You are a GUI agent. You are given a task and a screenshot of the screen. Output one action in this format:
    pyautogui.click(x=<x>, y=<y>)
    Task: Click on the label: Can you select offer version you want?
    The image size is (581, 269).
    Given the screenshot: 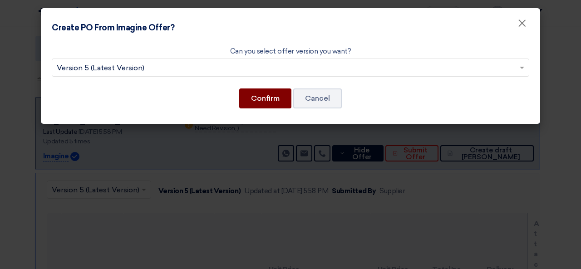 What is the action you would take?
    pyautogui.click(x=290, y=51)
    